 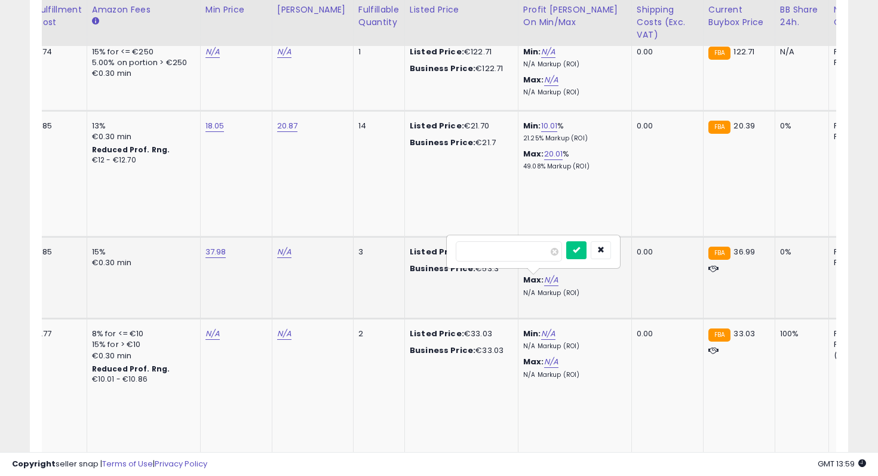 I want to click on a: 37.98, so click(x=216, y=252).